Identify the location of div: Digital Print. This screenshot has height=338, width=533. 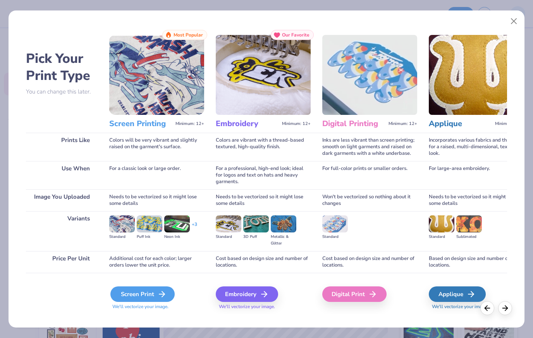
(355, 294).